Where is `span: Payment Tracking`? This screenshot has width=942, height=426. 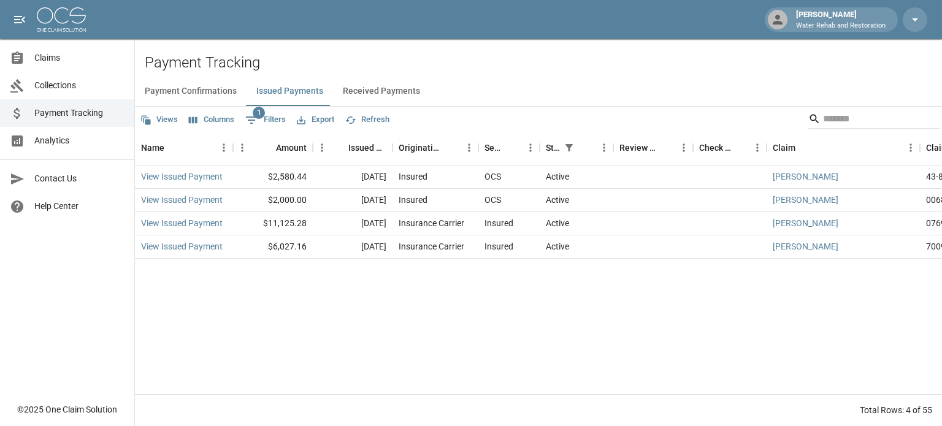 span: Payment Tracking is located at coordinates (79, 113).